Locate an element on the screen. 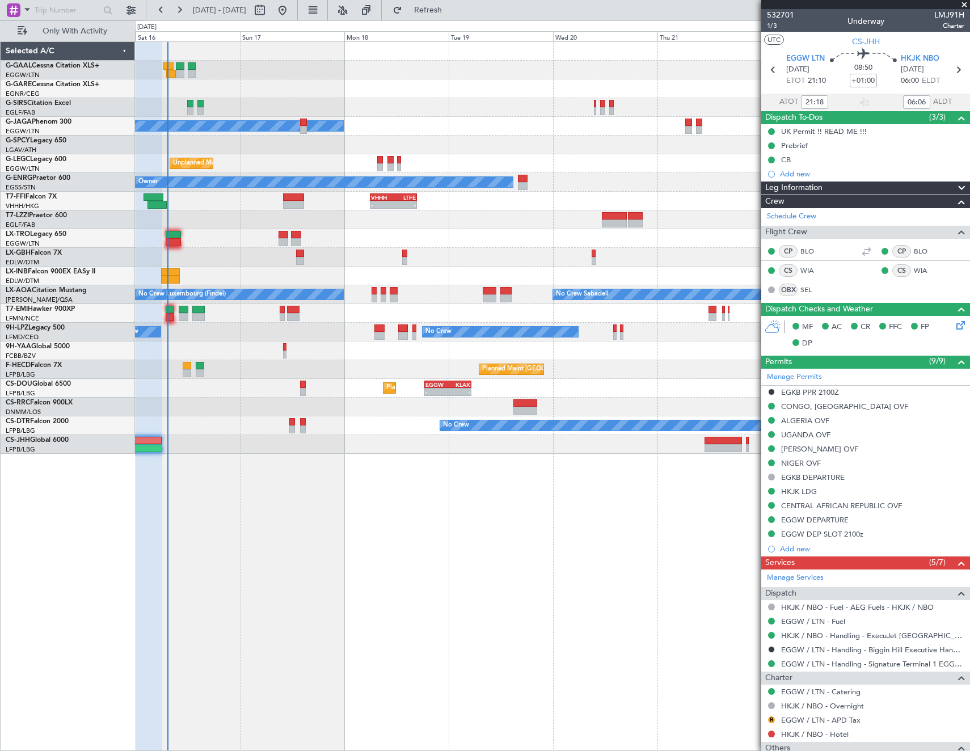 The width and height of the screenshot is (970, 751). div: Thu 21 is located at coordinates (710, 36).